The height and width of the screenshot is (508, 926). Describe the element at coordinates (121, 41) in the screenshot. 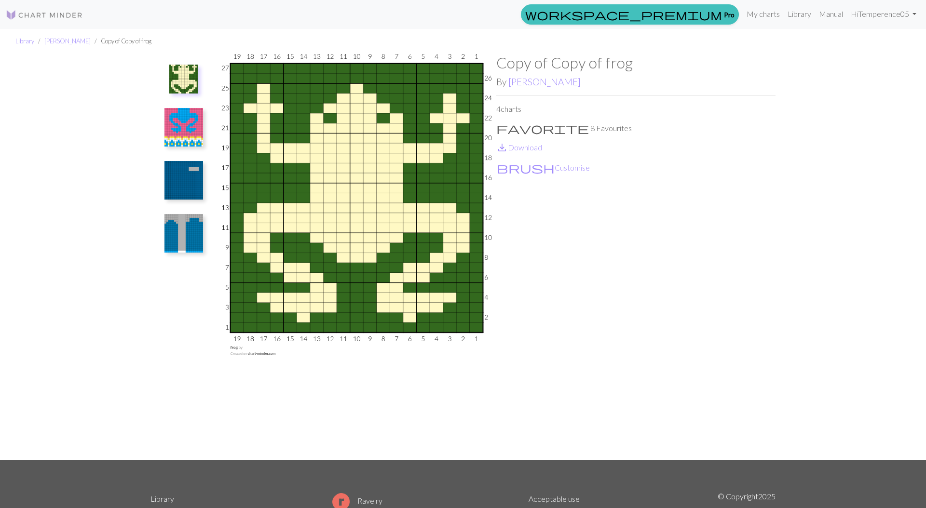

I see `li: Copy of Copy of frog` at that location.